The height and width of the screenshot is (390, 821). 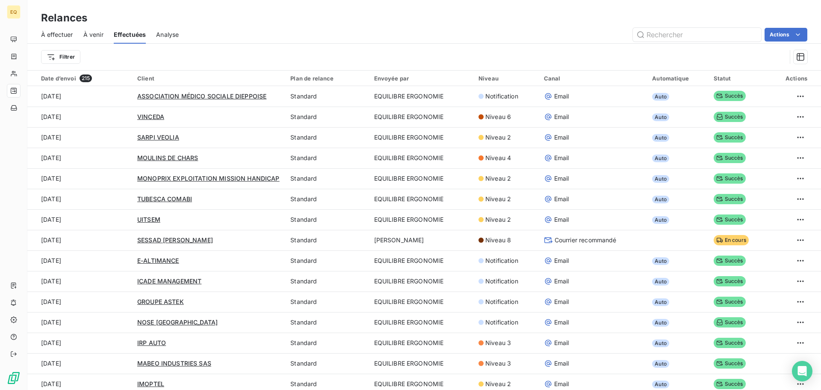 What do you see at coordinates (498, 117) in the screenshot?
I see `span: Niveau 6` at bounding box center [498, 117].